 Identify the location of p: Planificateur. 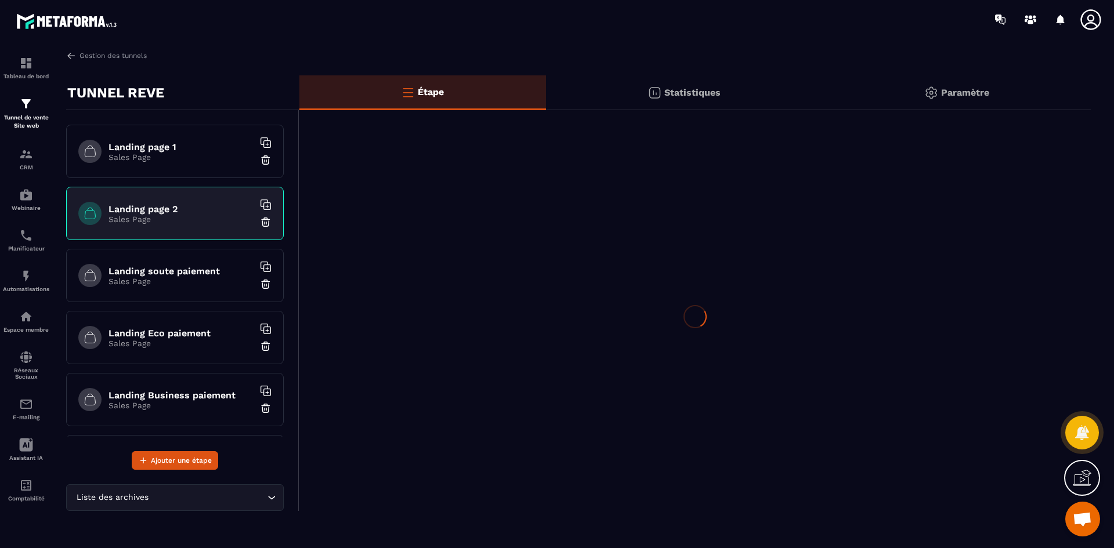
(26, 248).